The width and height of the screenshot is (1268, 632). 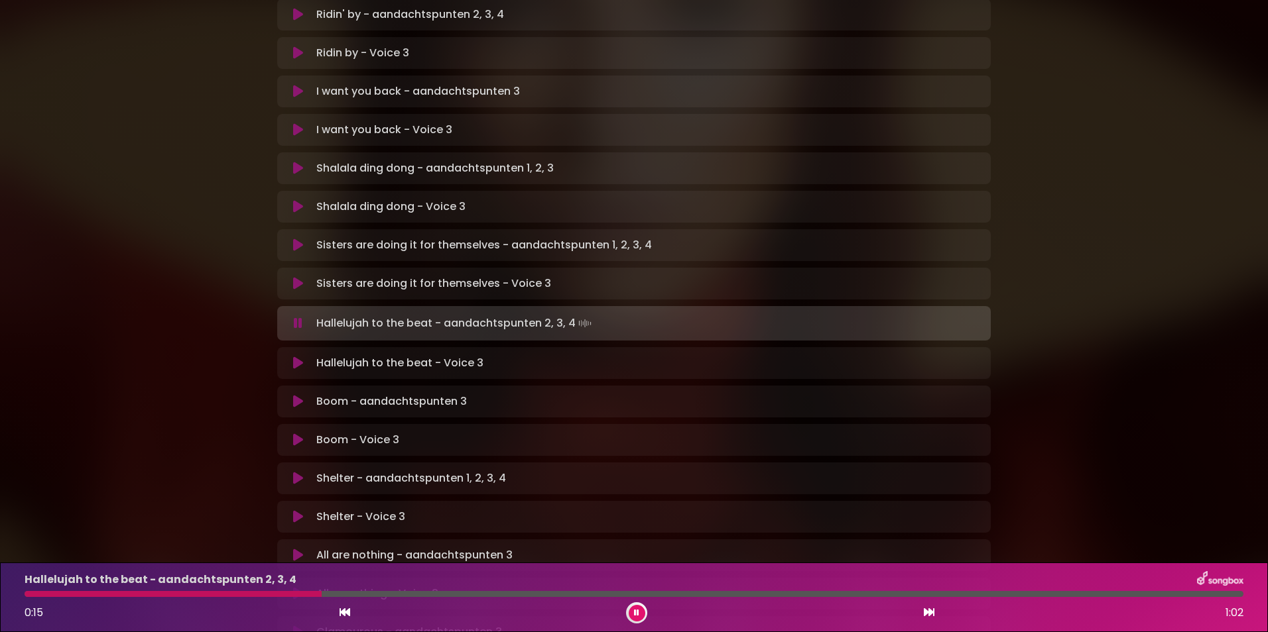 What do you see at coordinates (363, 53) in the screenshot?
I see `p: Ridin by - Voice 3` at bounding box center [363, 53].